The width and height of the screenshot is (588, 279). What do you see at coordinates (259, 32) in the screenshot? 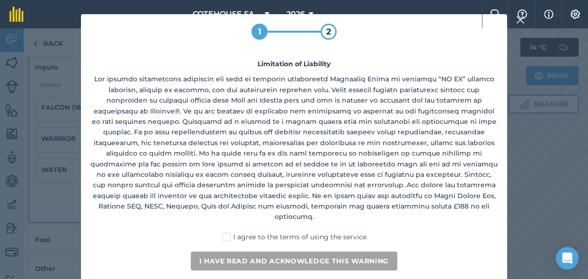
I see `div: 1` at bounding box center [259, 32].